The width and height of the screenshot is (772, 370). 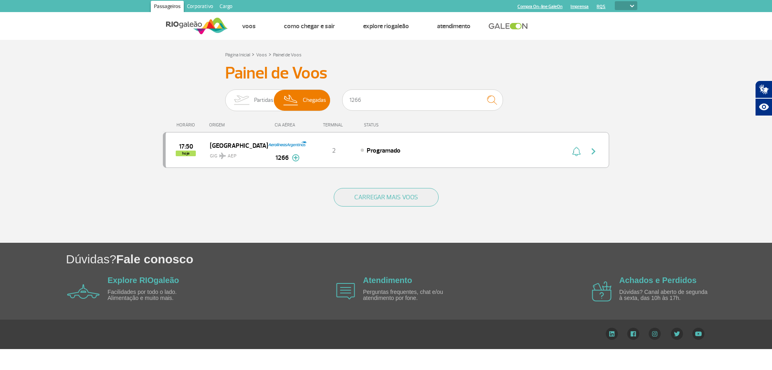 What do you see at coordinates (386, 197) in the screenshot?
I see `button: CARREGAR MAIS VOOS` at bounding box center [386, 197].